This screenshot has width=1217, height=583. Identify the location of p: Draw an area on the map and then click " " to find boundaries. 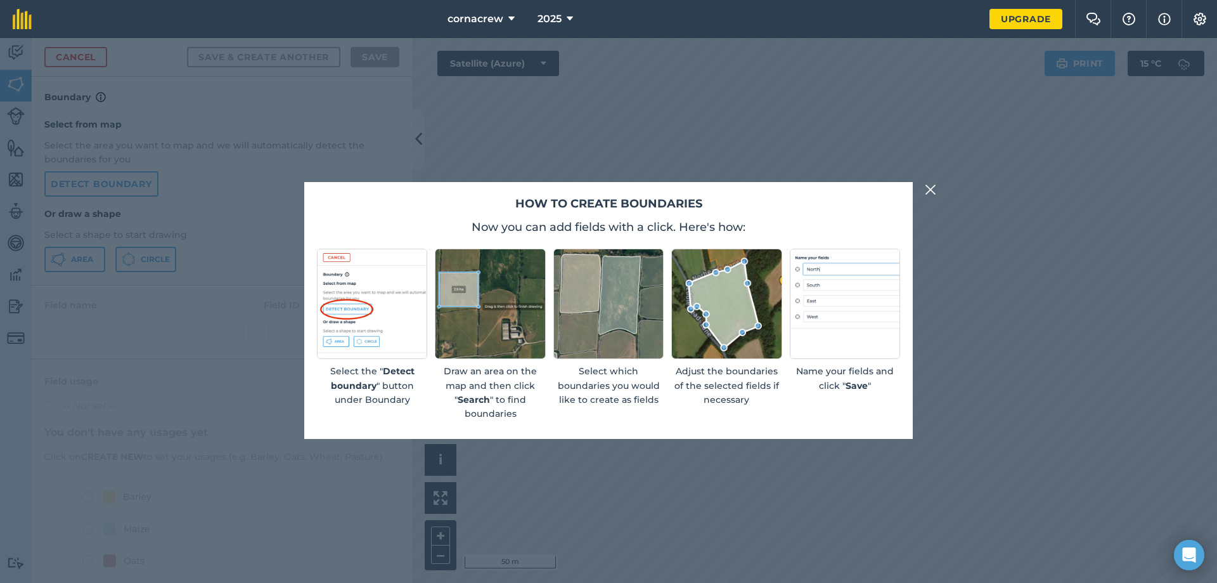
(490, 392).